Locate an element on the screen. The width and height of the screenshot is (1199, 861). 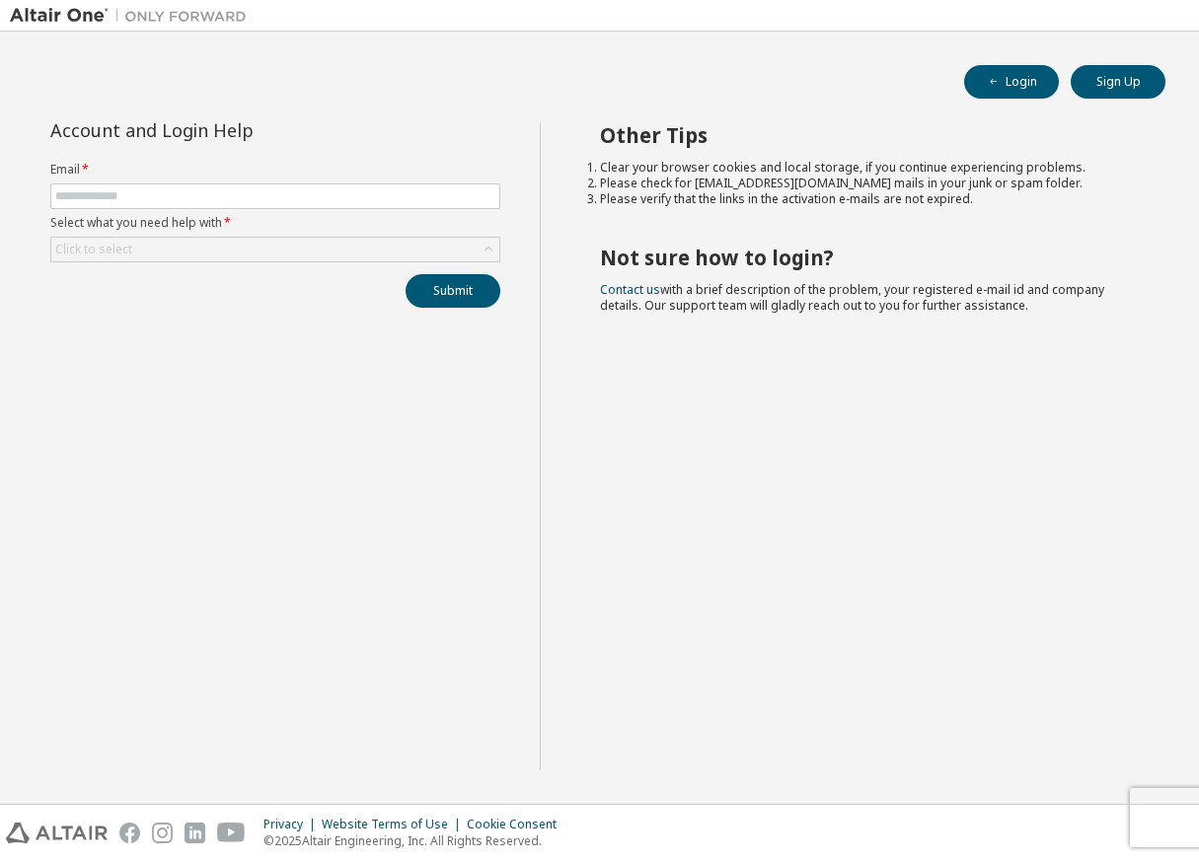
label: Select what you need help with is located at coordinates (275, 223).